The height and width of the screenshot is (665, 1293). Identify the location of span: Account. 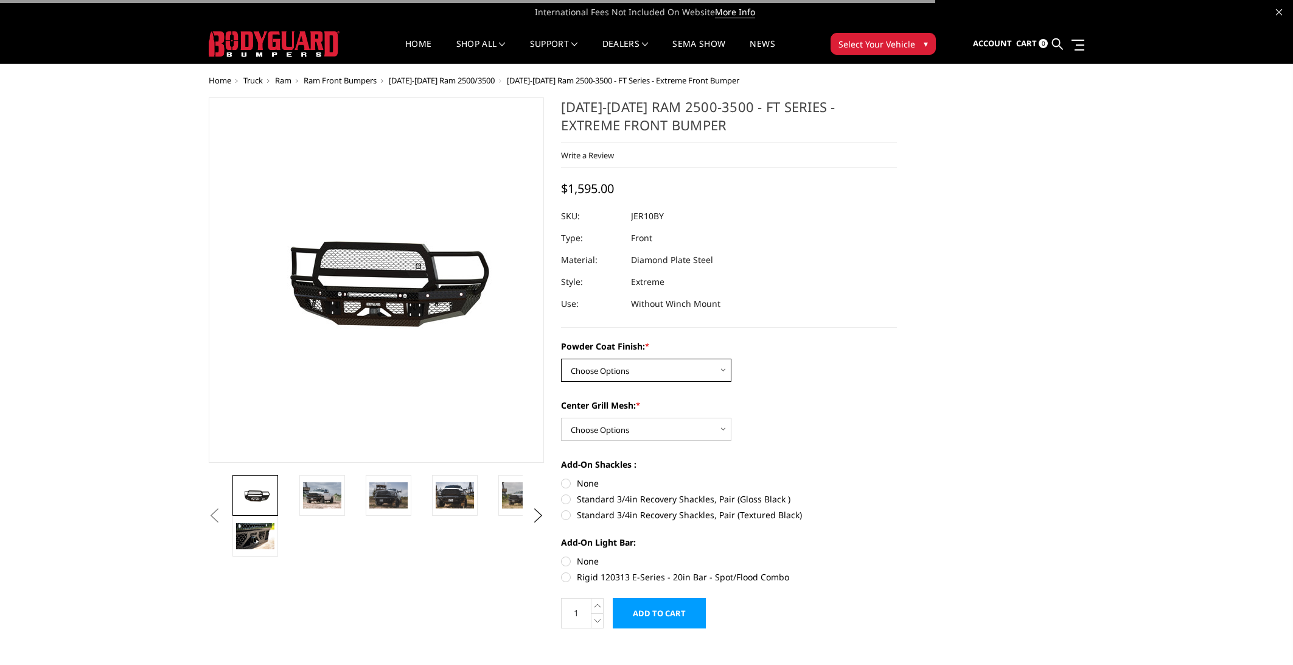
(993, 43).